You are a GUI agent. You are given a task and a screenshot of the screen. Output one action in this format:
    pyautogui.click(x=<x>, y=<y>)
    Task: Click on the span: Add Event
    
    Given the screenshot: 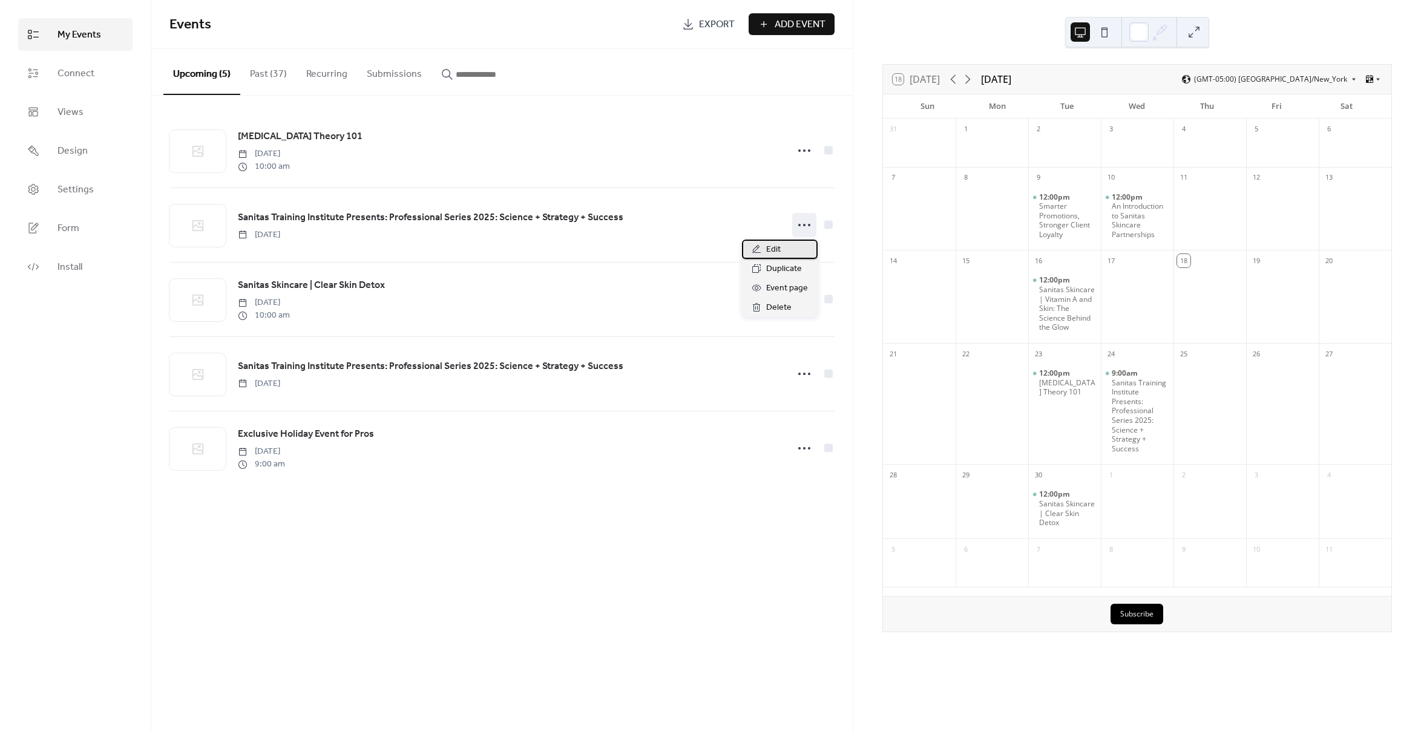 What is the action you would take?
    pyautogui.click(x=800, y=25)
    